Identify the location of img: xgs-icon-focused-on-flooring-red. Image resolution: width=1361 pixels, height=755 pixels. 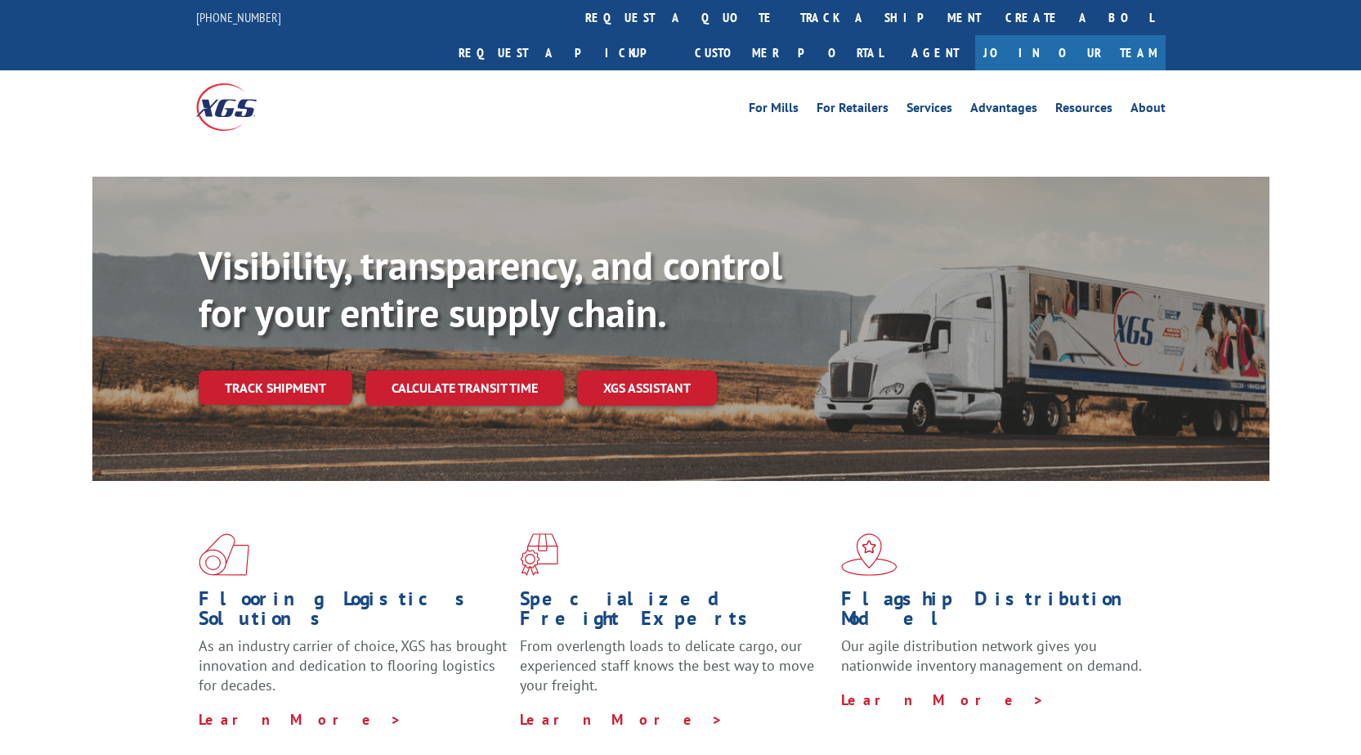
(539, 554).